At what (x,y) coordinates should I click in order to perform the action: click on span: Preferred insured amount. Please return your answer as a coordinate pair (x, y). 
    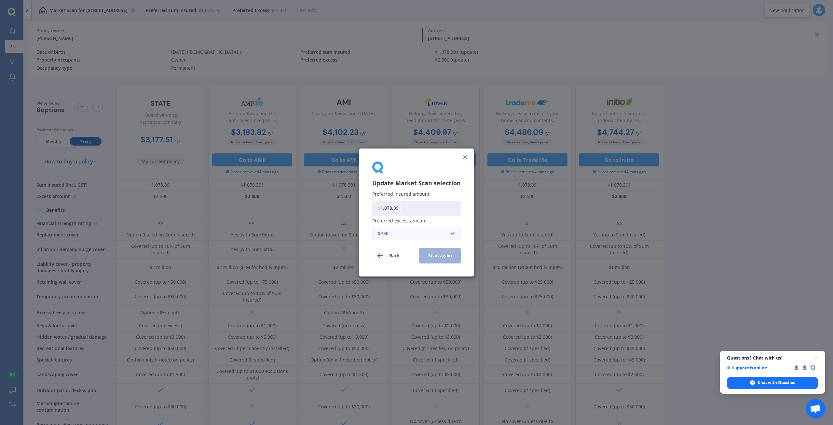
    Looking at the image, I should click on (401, 194).